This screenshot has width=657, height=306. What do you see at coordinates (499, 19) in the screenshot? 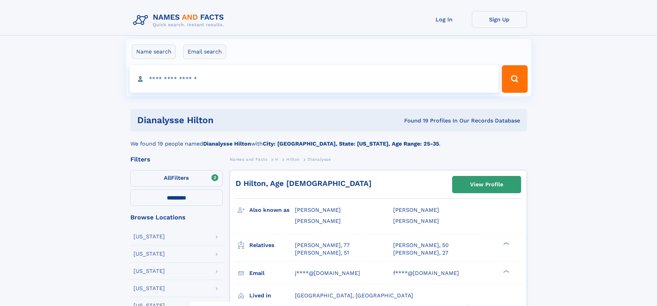
I see `a: Sign Up` at bounding box center [499, 19].